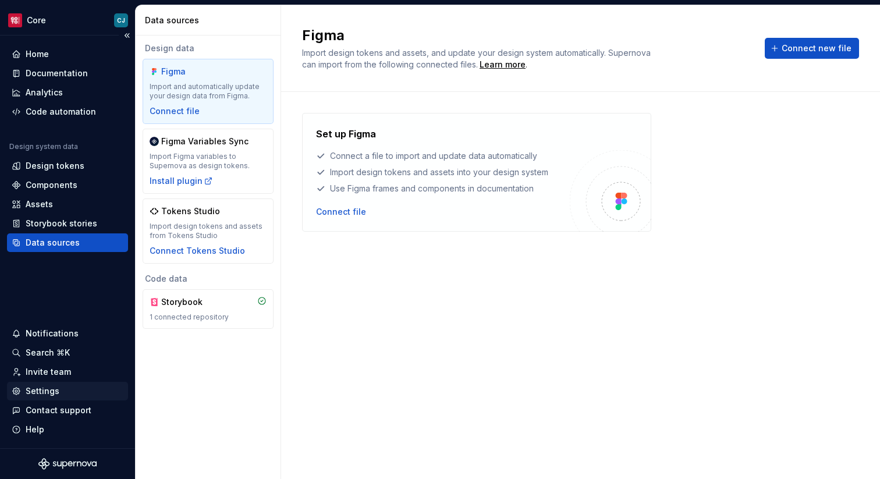 This screenshot has width=880, height=479. What do you see at coordinates (68, 353) in the screenshot?
I see `button: Search ⌘K` at bounding box center [68, 353].